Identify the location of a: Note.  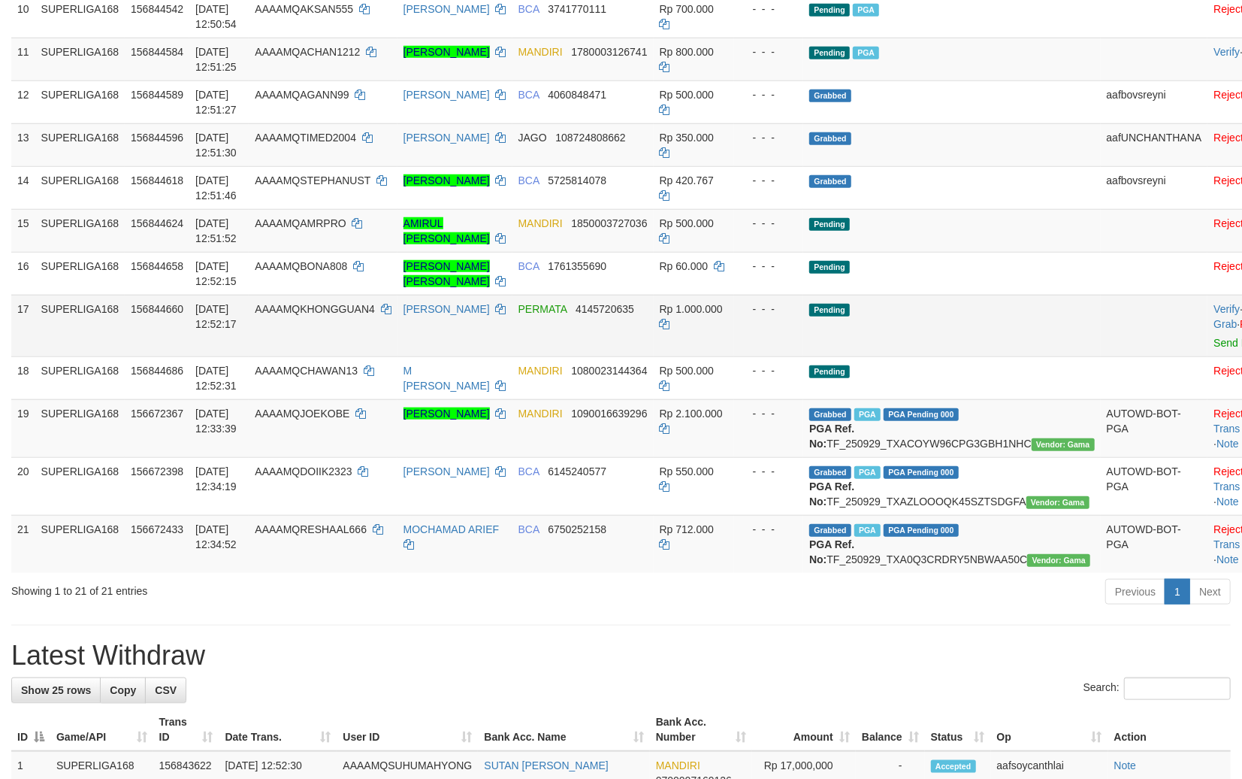
(1228, 559).